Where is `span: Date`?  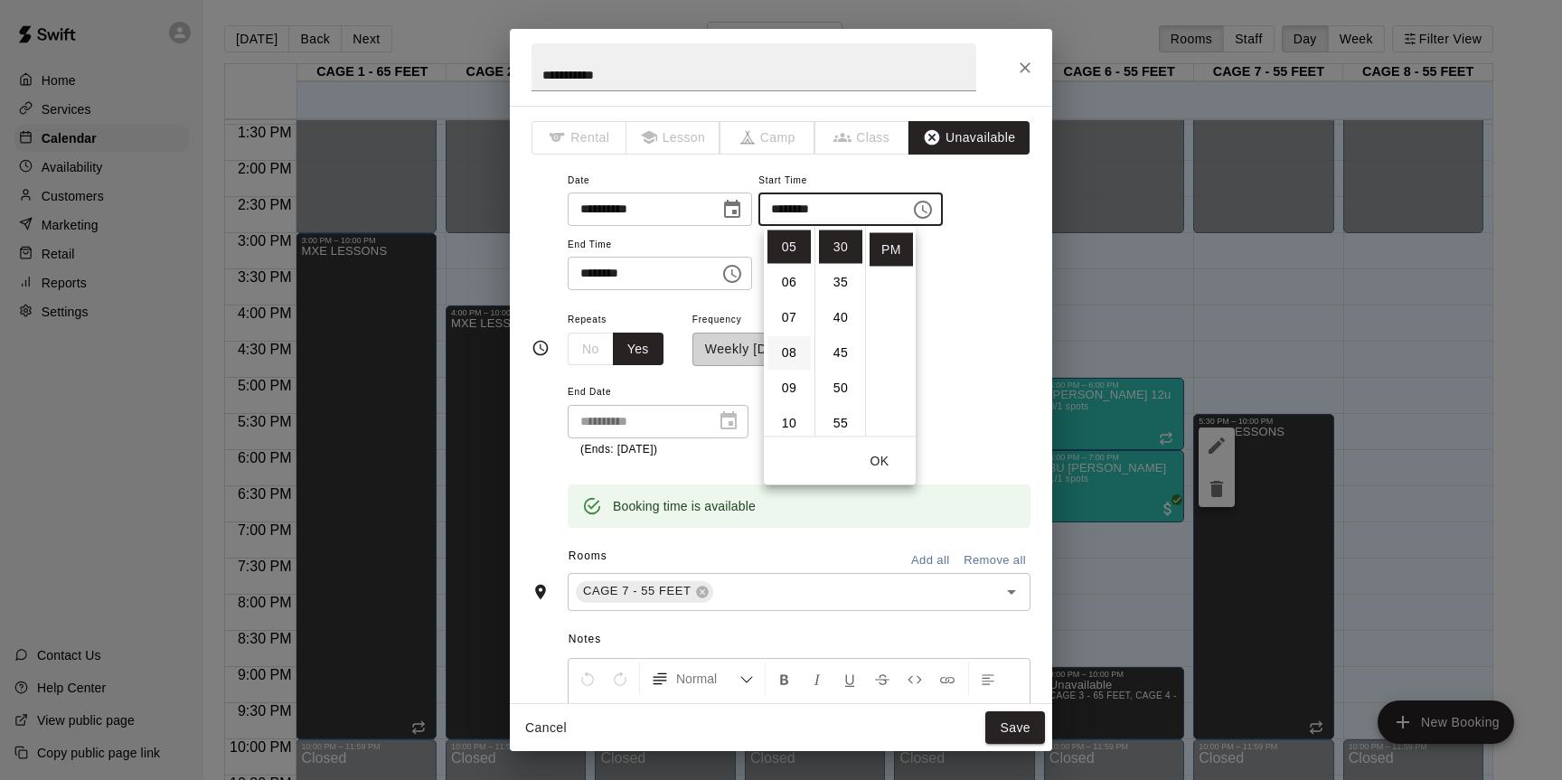 span: Date is located at coordinates (660, 181).